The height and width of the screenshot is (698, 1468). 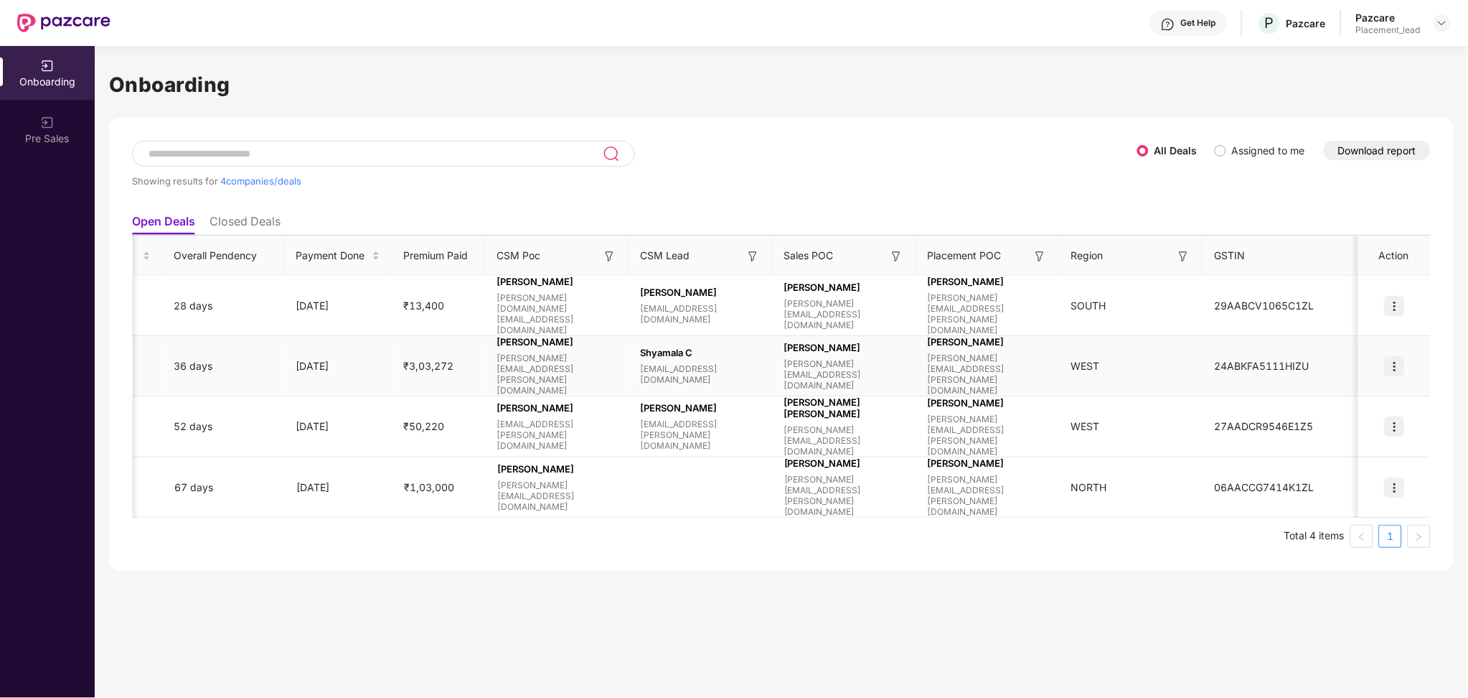 What do you see at coordinates (1389, 30) in the screenshot?
I see `div: Placement_lead` at bounding box center [1389, 30].